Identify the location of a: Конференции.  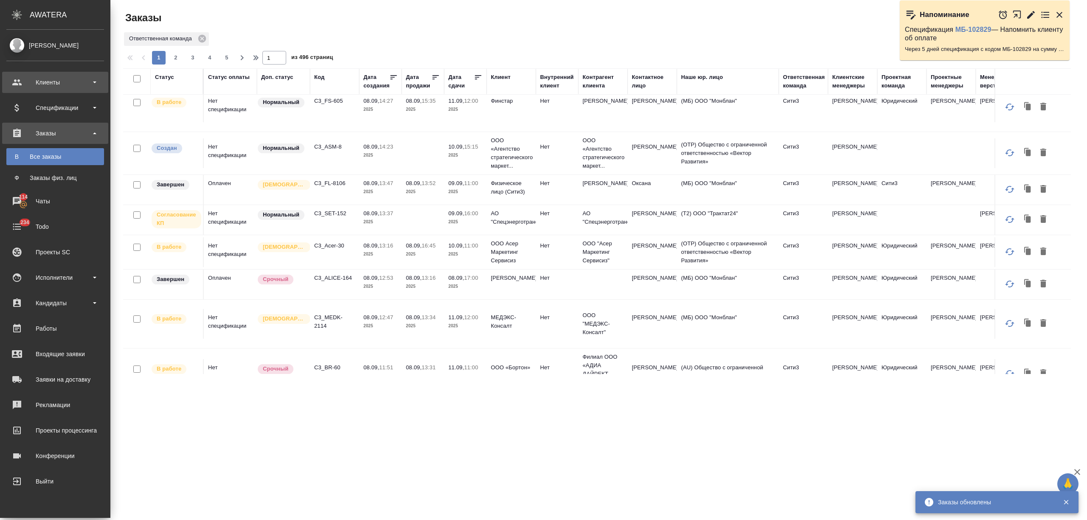
(55, 456).